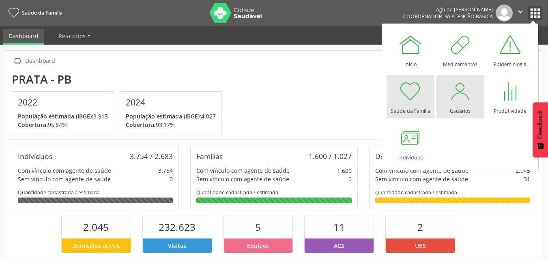 This screenshot has height=260, width=548. Describe the element at coordinates (72, 36) in the screenshot. I see `span: Relatórios` at that location.